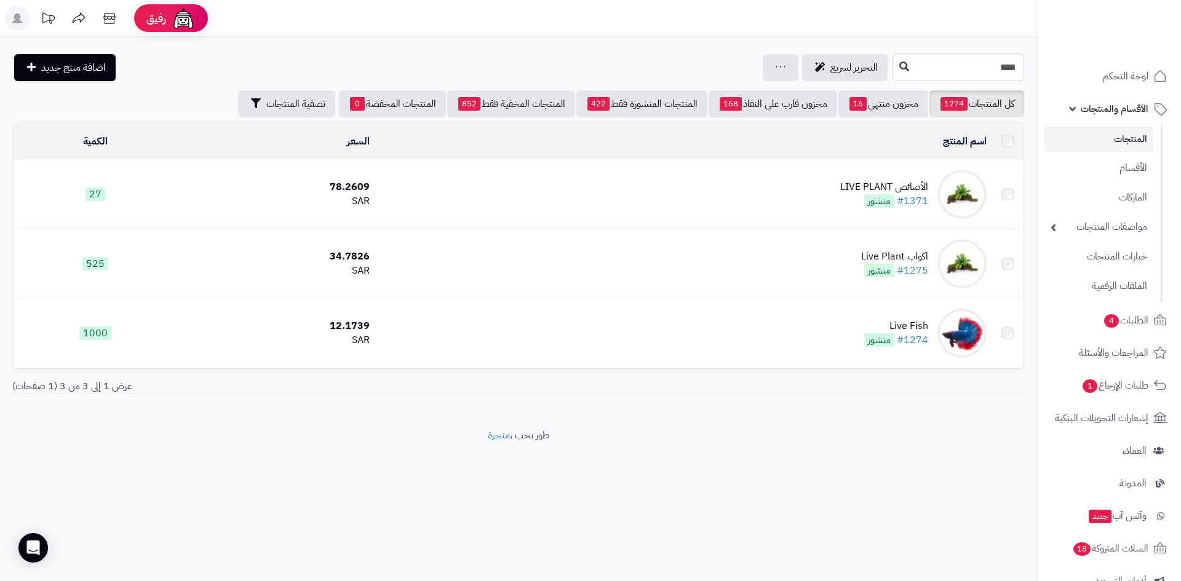  I want to click on a: مخزون منتهي16, so click(883, 104).